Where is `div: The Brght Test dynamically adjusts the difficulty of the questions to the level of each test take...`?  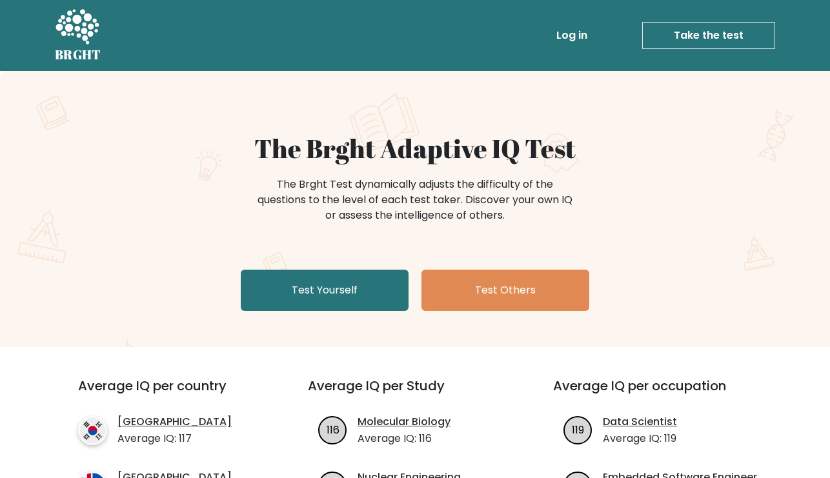 div: The Brght Test dynamically adjusts the difficulty of the questions to the level of each test take... is located at coordinates (415, 200).